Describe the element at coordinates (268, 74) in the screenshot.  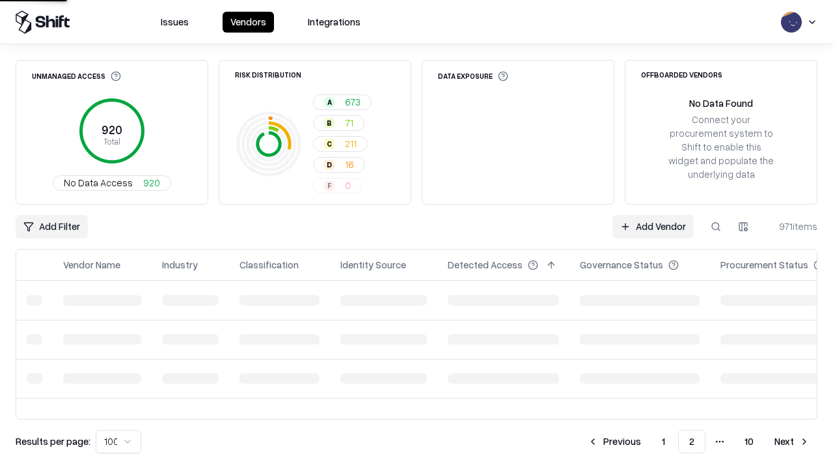
I see `div: Risk Distribution` at that location.